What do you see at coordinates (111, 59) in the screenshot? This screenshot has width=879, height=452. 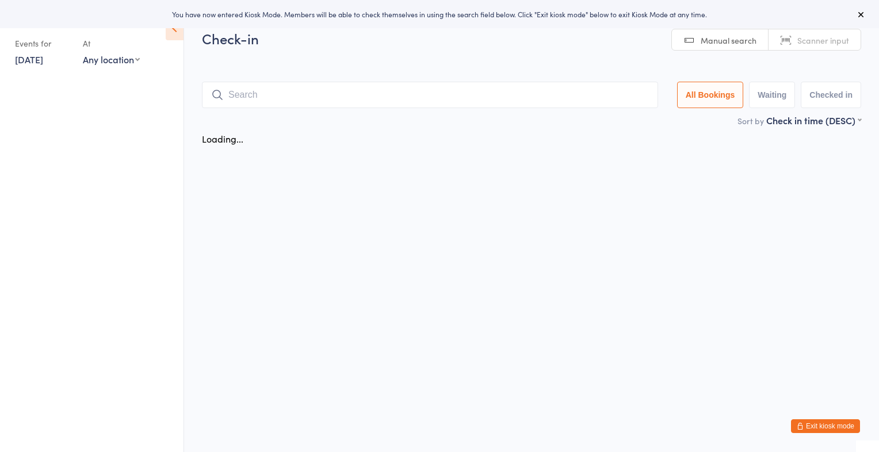 I see `div: Any location` at bounding box center [111, 59].